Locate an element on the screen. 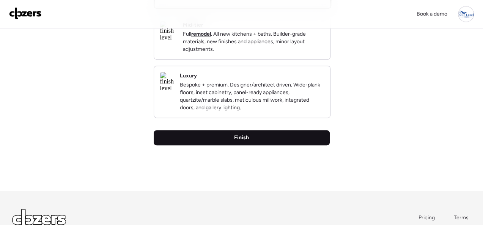 This screenshot has width=483, height=225. span: Pricing is located at coordinates (426, 217).